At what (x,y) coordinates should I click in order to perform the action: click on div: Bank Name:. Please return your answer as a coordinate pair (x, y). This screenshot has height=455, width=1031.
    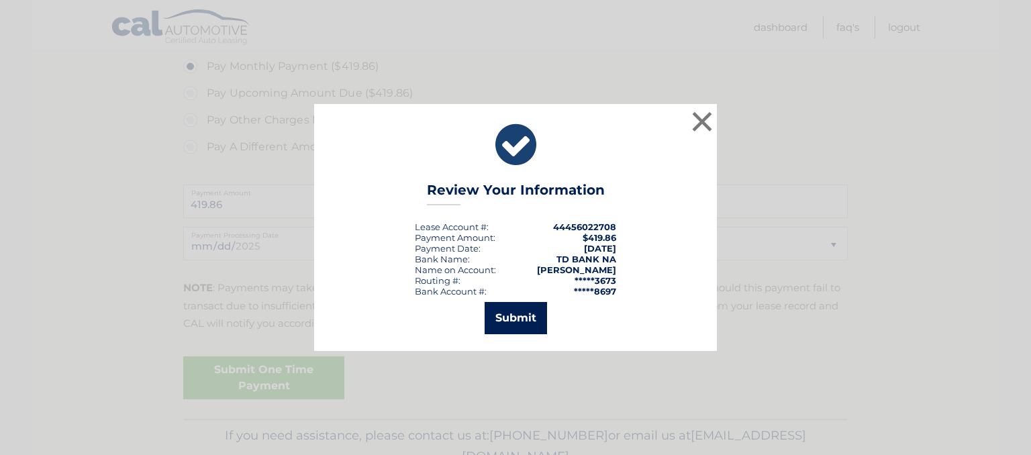
    Looking at the image, I should click on (442, 259).